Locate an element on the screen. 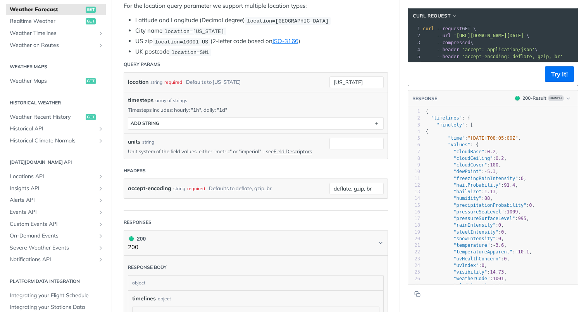  div: Query Params is located at coordinates (142, 64).